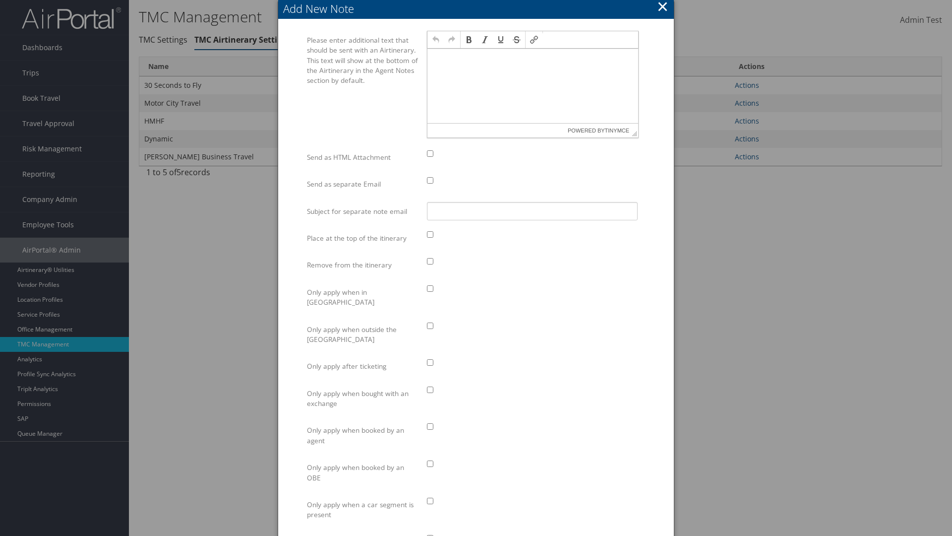  Describe the element at coordinates (469, 40) in the screenshot. I see `div: Bold` at that location.